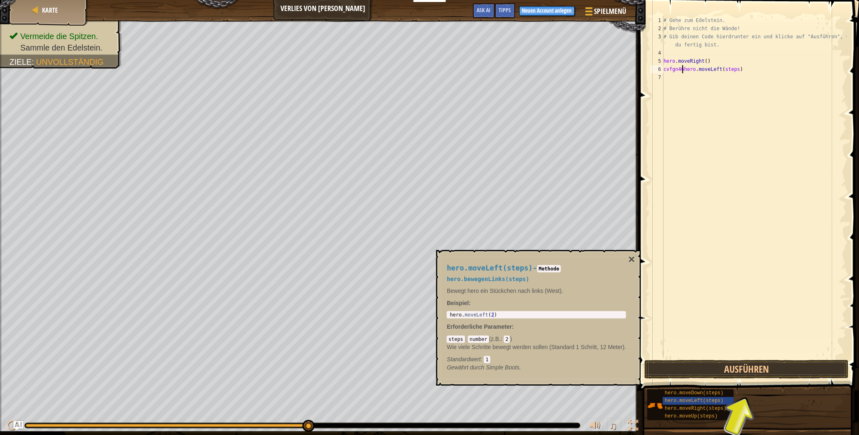 This screenshot has width=859, height=435. I want to click on button: Spielmenü, so click(605, 13).